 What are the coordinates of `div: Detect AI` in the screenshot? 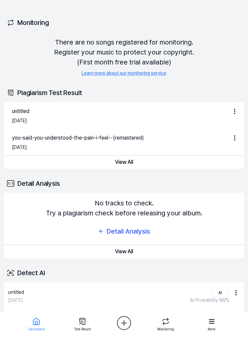 It's located at (124, 273).